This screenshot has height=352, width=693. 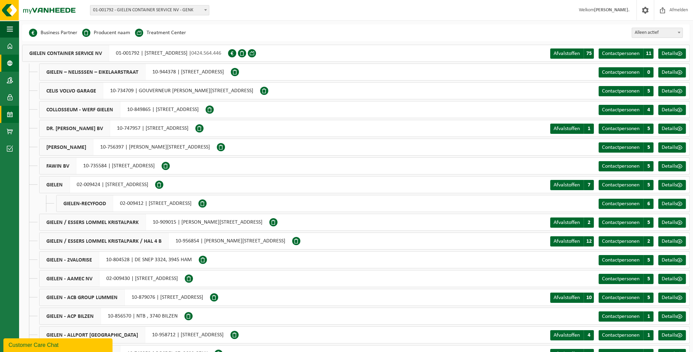 What do you see at coordinates (161, 33) in the screenshot?
I see `li: Treatment Center` at bounding box center [161, 33].